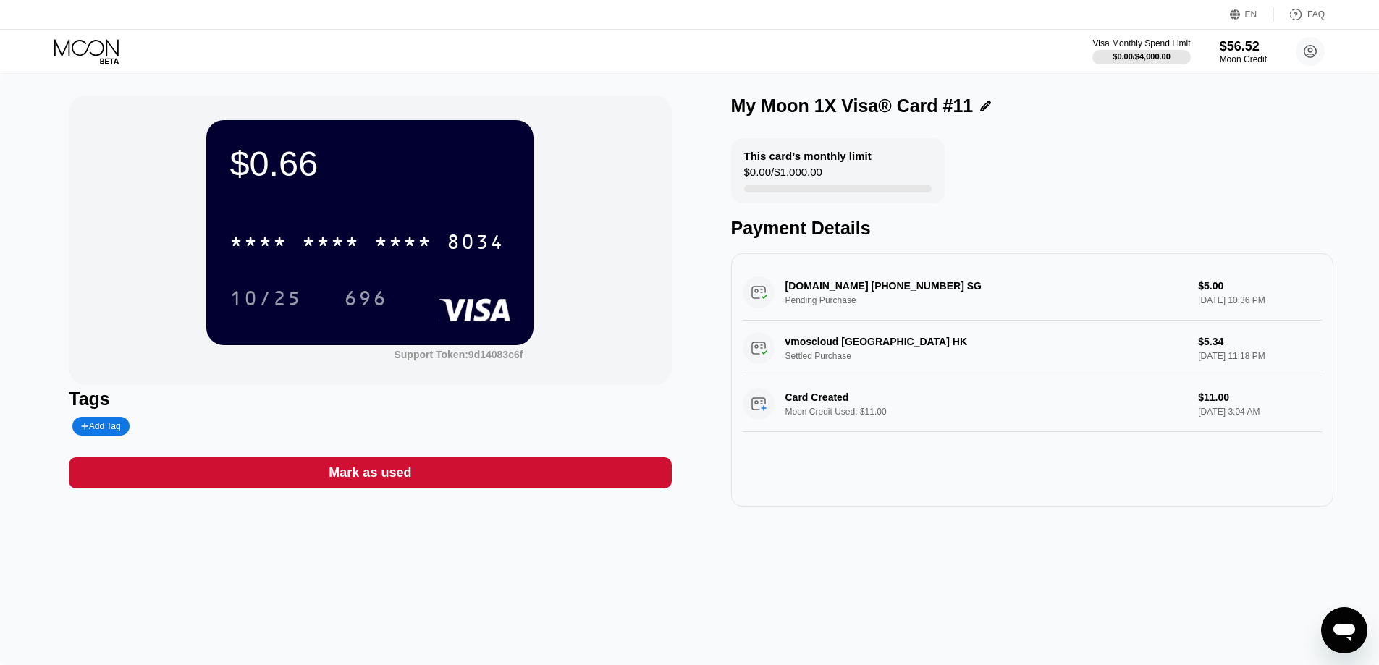 The height and width of the screenshot is (665, 1379). I want to click on div: This card’s monthly limit, so click(808, 156).